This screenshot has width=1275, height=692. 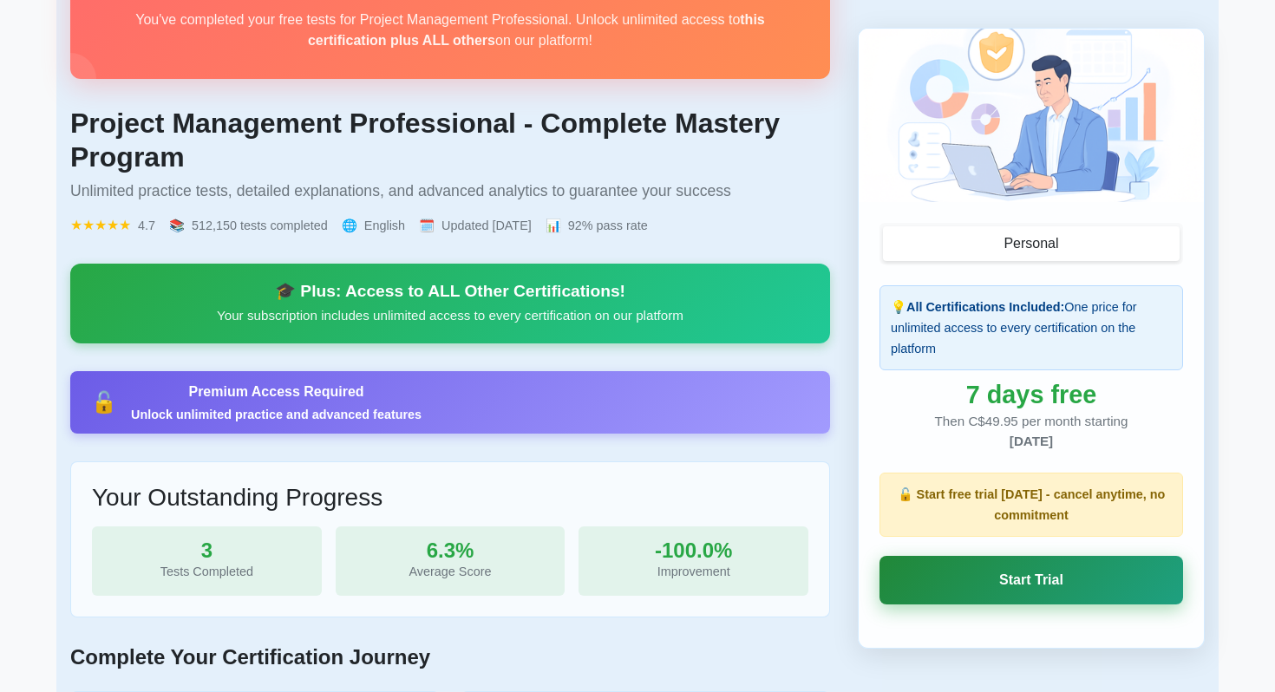 What do you see at coordinates (384, 225) in the screenshot?
I see `span: English` at bounding box center [384, 225].